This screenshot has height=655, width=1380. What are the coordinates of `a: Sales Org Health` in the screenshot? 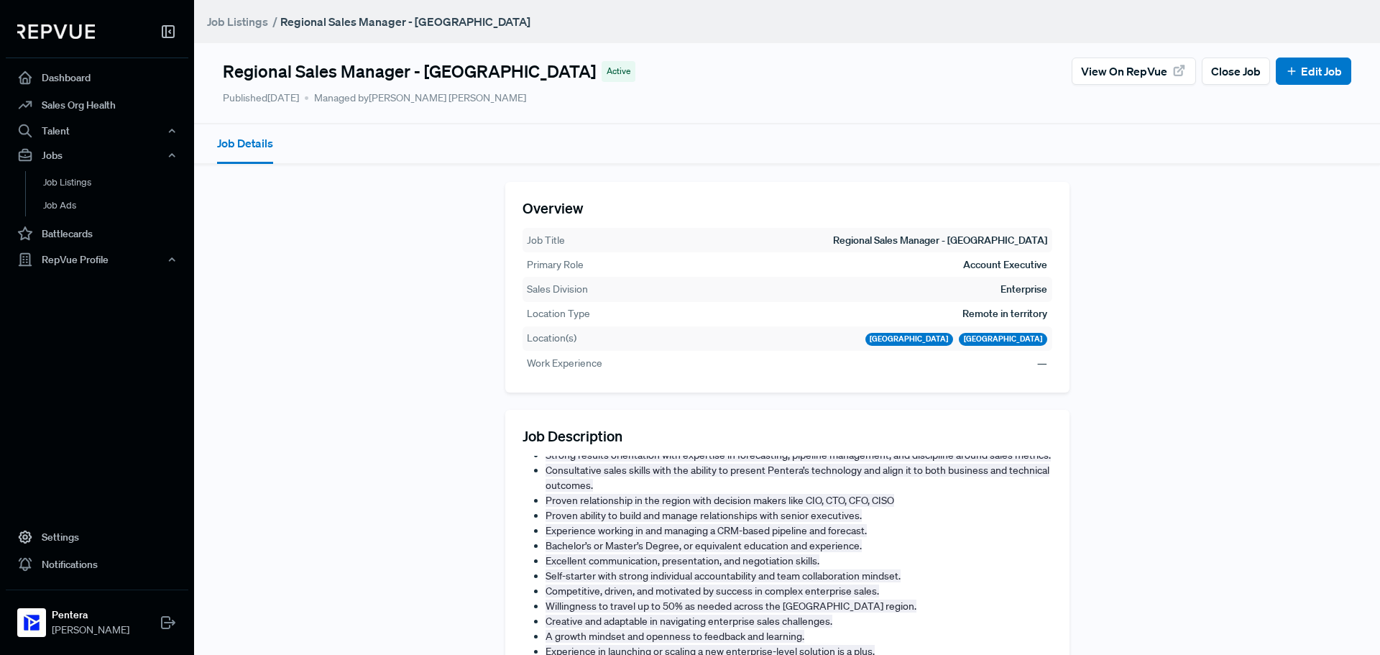 It's located at (97, 105).